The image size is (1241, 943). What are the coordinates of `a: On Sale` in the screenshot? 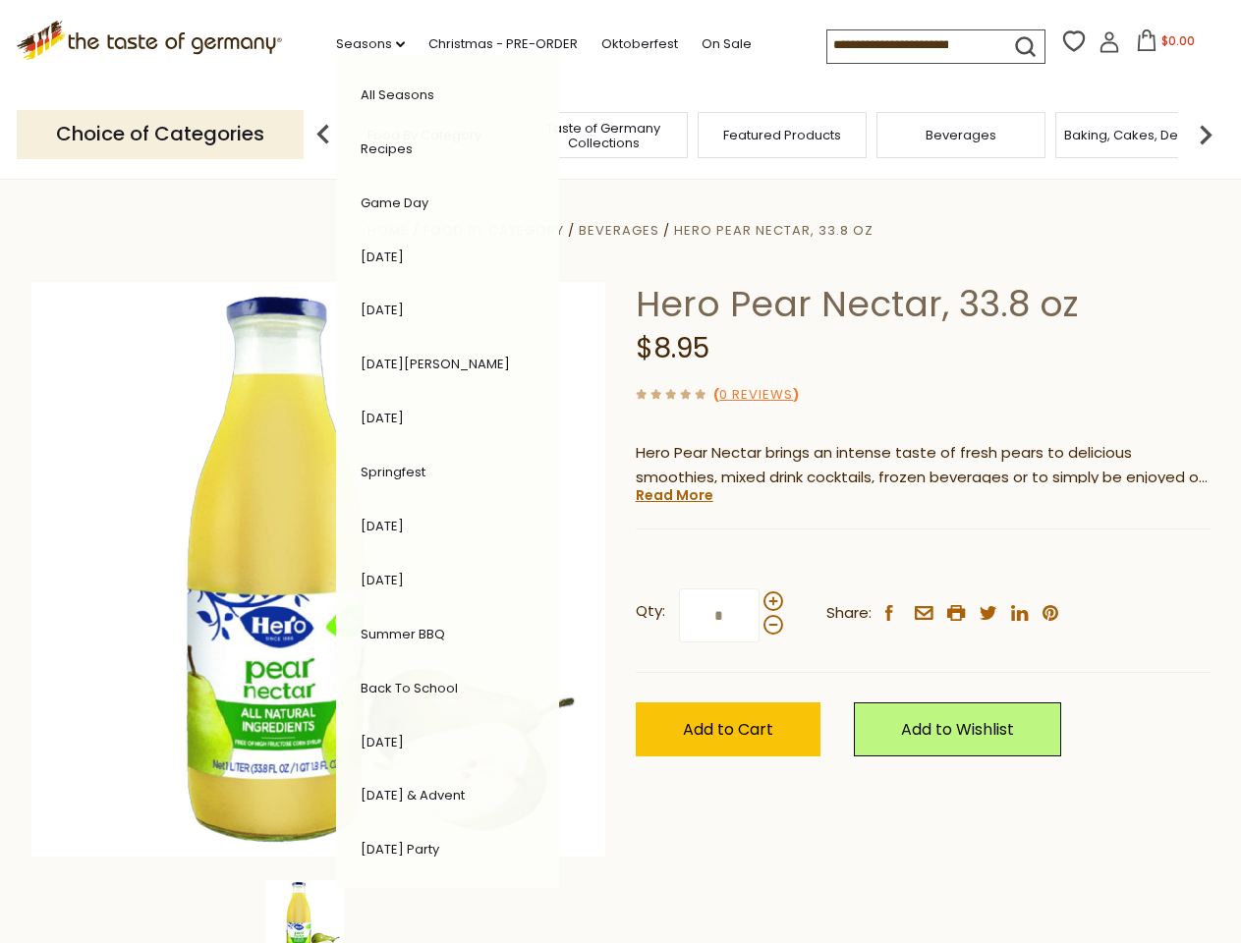 It's located at (726, 44).